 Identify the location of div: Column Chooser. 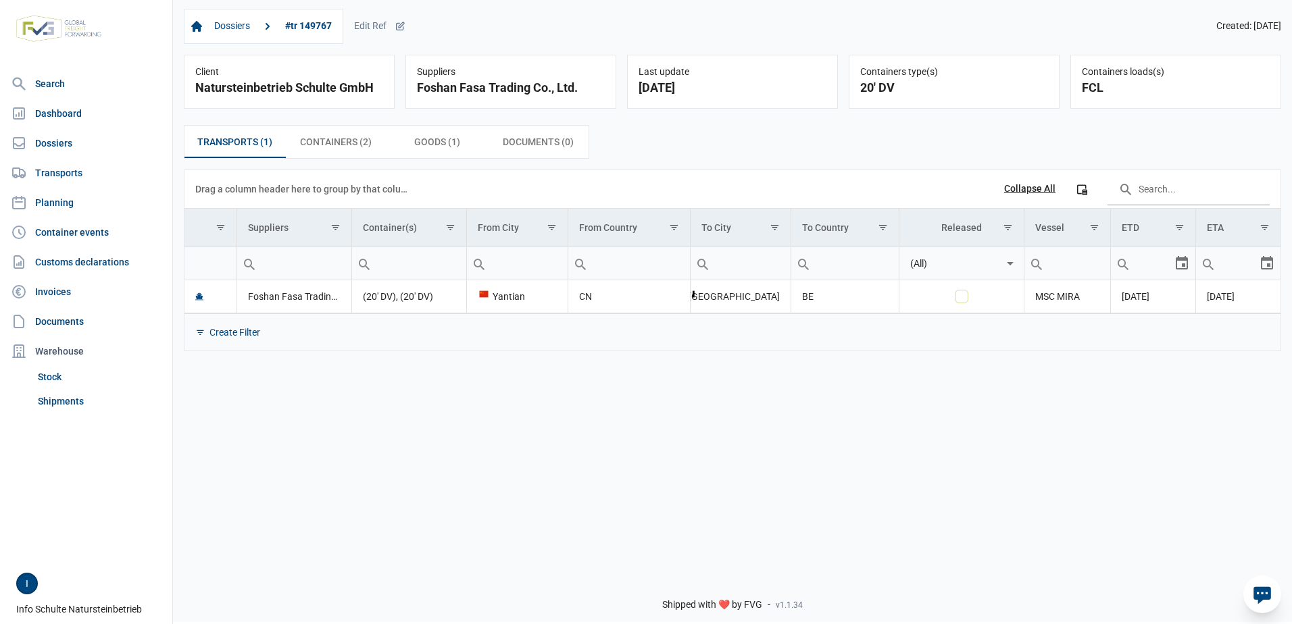
(1082, 189).